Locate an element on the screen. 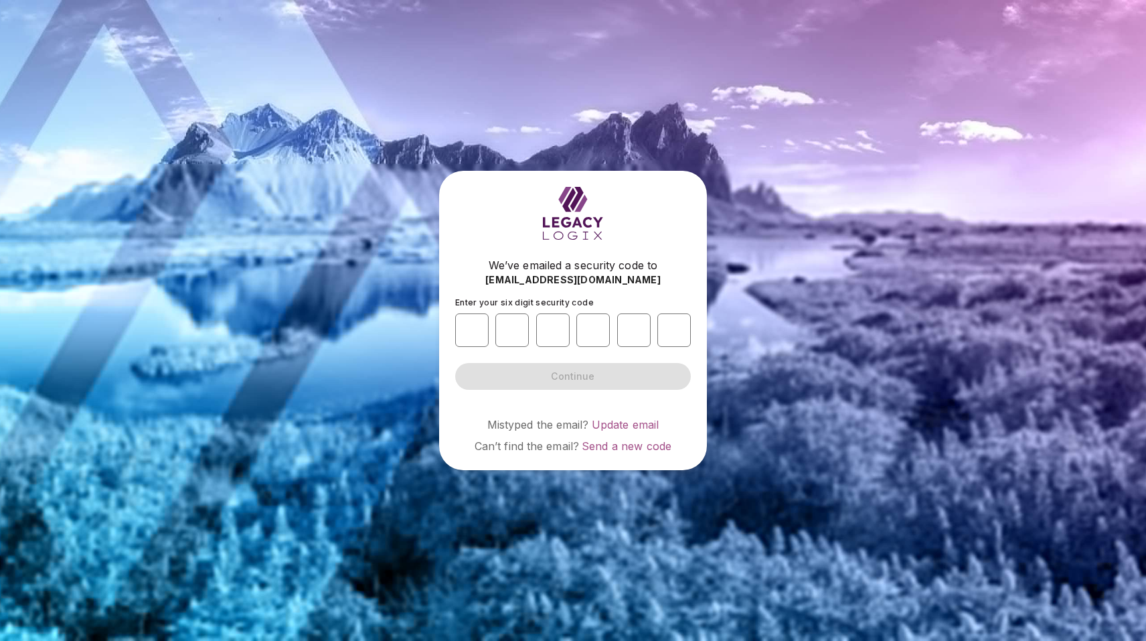  span: Mistyped the email? is located at coordinates (538, 424).